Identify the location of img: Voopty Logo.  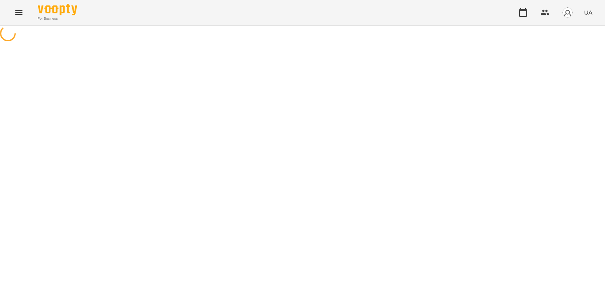
(57, 9).